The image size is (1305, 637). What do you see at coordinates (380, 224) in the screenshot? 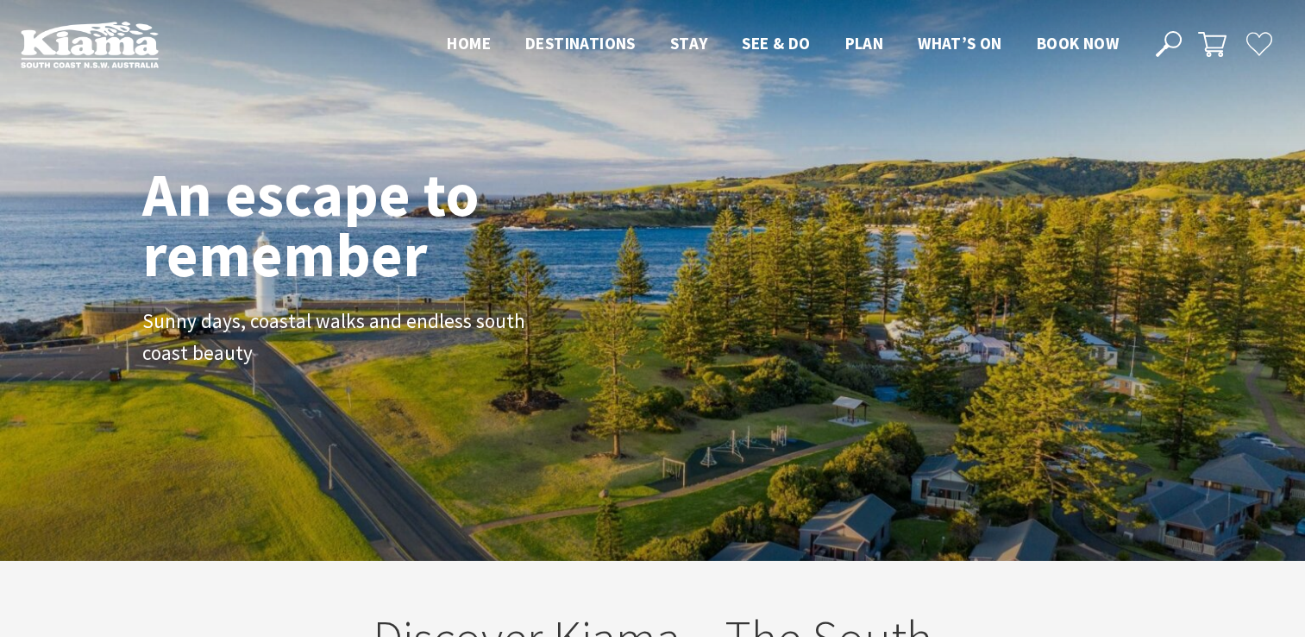
I see `h1: An escape to remember` at bounding box center [380, 224].